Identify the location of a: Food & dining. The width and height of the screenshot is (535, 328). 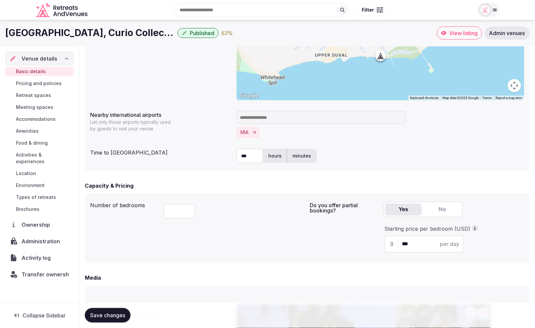
(39, 143).